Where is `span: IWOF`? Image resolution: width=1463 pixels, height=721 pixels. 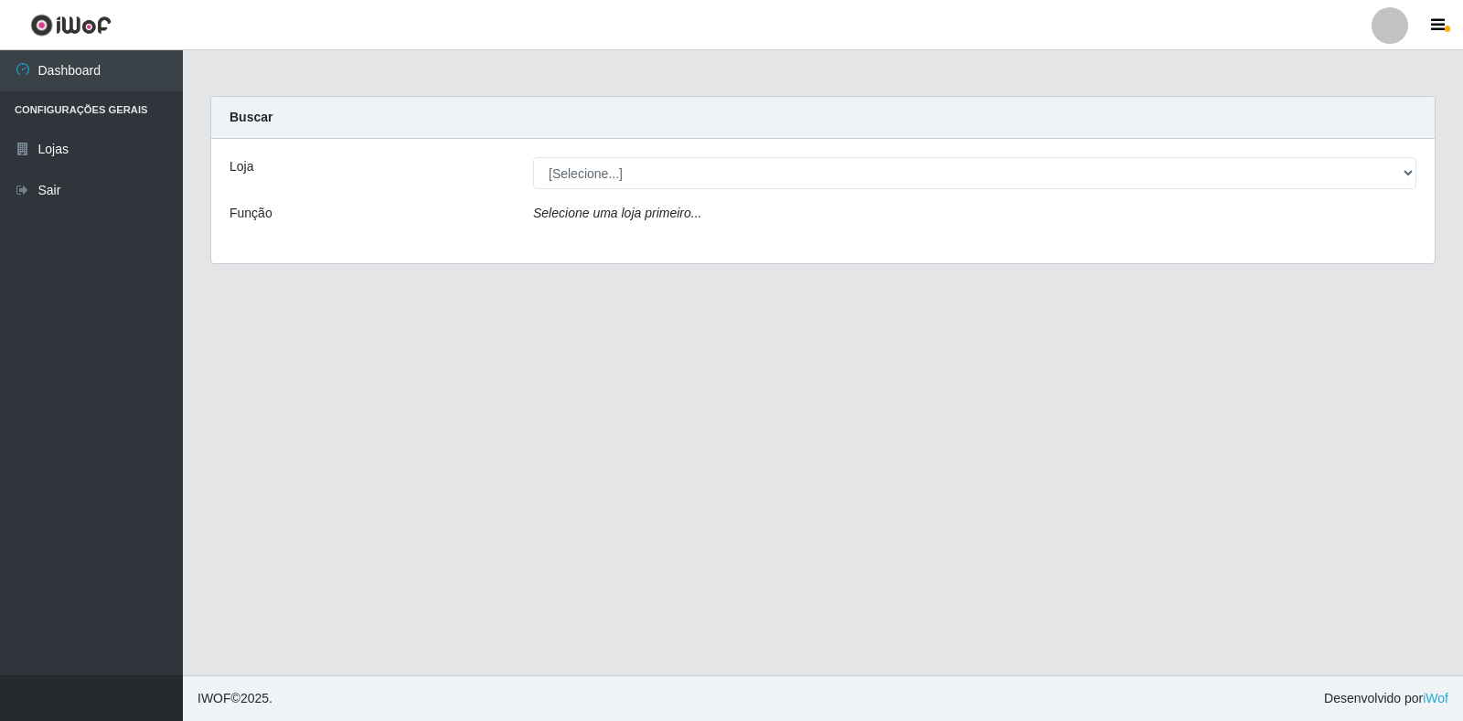
span: IWOF is located at coordinates (214, 698).